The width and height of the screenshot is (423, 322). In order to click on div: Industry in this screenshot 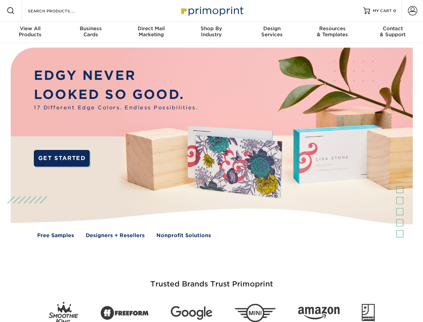, I will do `click(211, 31)`.